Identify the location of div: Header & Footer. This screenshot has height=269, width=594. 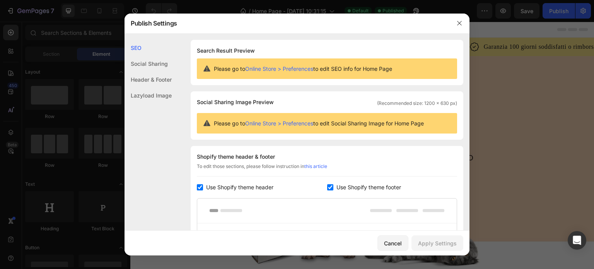
(148, 79).